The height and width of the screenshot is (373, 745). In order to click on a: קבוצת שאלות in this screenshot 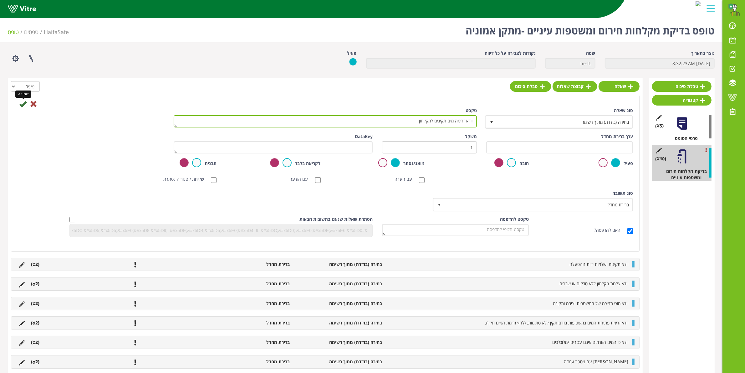, I will do `click(575, 86)`.